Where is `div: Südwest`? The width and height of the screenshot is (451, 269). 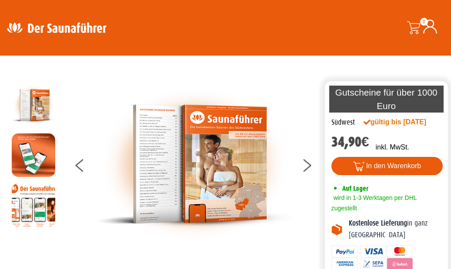 div: Südwest is located at coordinates (343, 123).